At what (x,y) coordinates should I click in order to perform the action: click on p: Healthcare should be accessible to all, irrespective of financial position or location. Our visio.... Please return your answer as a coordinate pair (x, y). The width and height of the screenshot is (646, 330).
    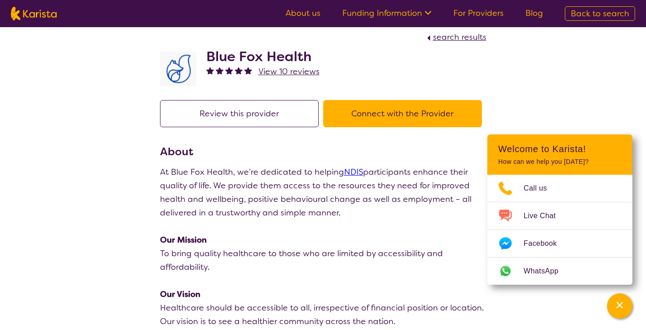
    Looking at the image, I should click on (323, 315).